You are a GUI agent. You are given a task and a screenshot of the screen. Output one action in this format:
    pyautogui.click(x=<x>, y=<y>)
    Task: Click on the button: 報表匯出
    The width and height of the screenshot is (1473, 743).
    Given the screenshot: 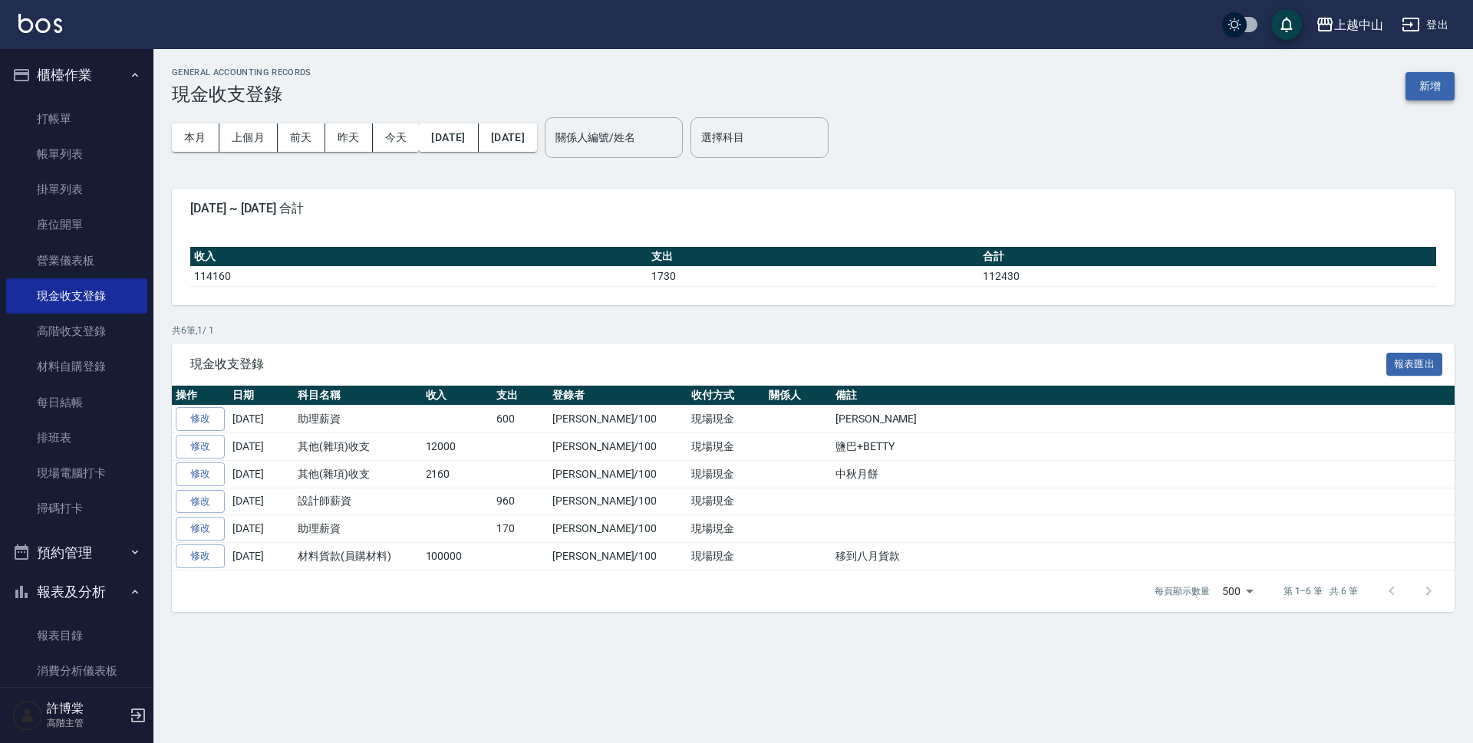 What is the action you would take?
    pyautogui.click(x=1414, y=364)
    